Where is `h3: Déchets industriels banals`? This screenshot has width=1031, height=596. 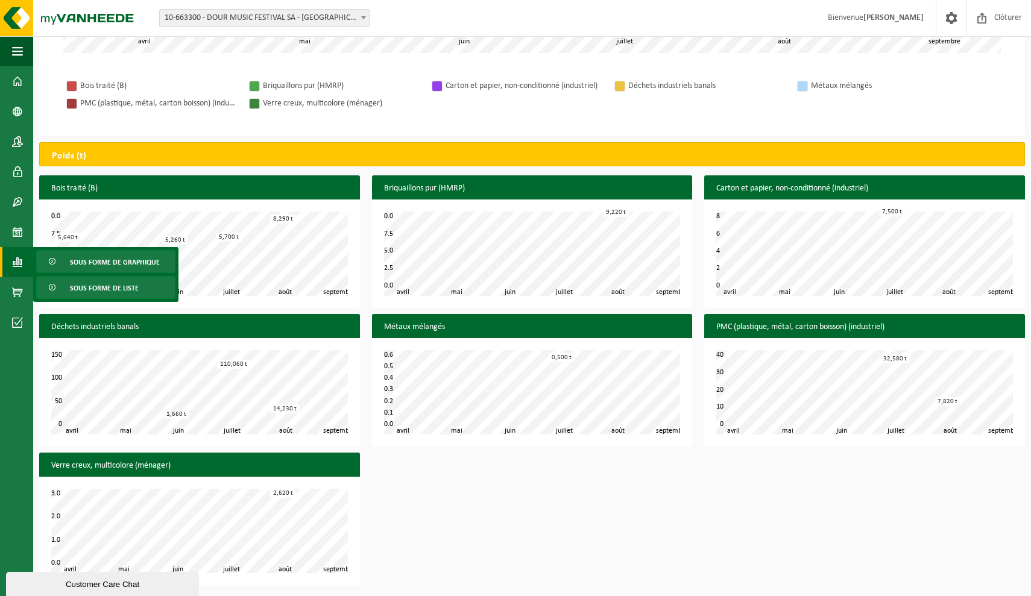 h3: Déchets industriels banals is located at coordinates (200, 327).